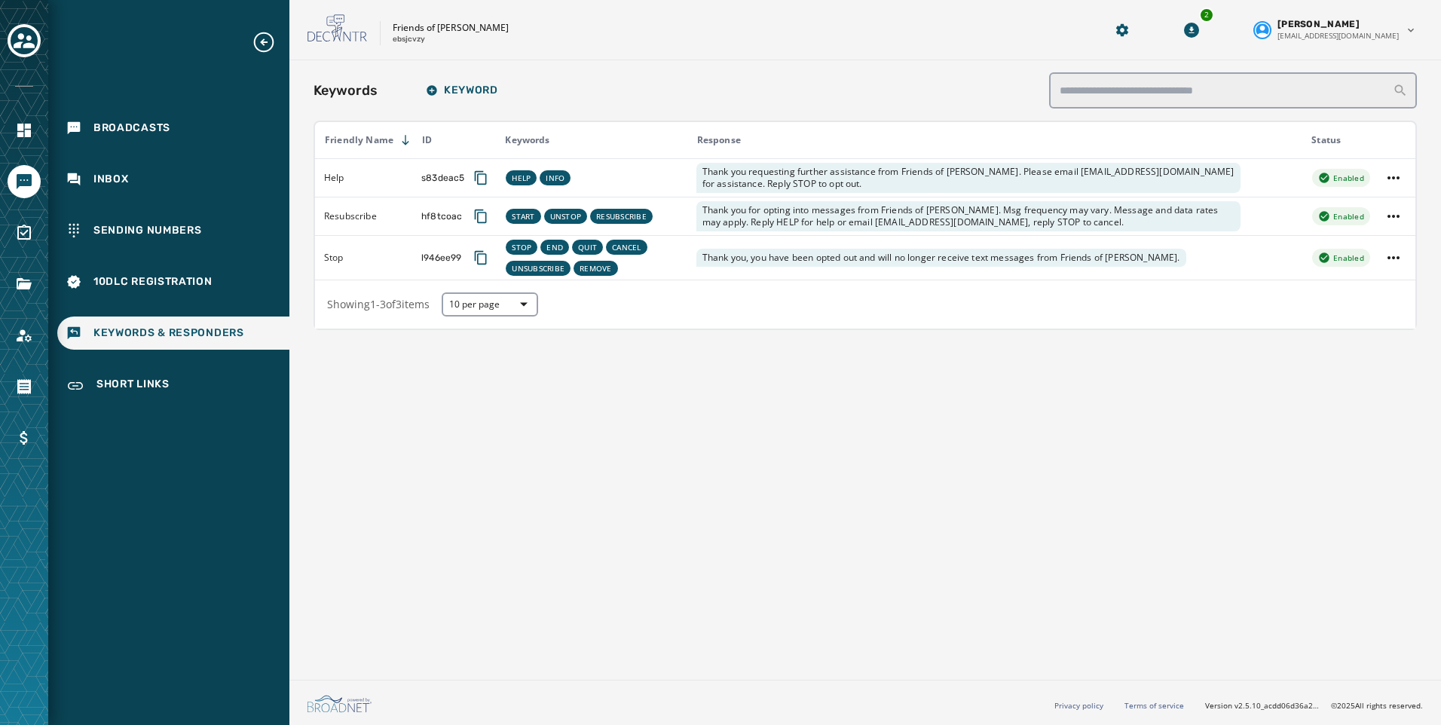 This screenshot has height=725, width=1441. Describe the element at coordinates (24, 233) in the screenshot. I see `a: Navigate to Surveys` at that location.